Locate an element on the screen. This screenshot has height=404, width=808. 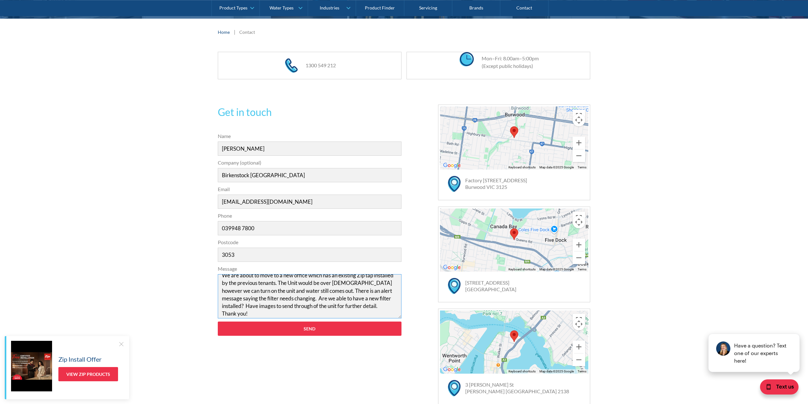
label: Email is located at coordinates (310, 189).